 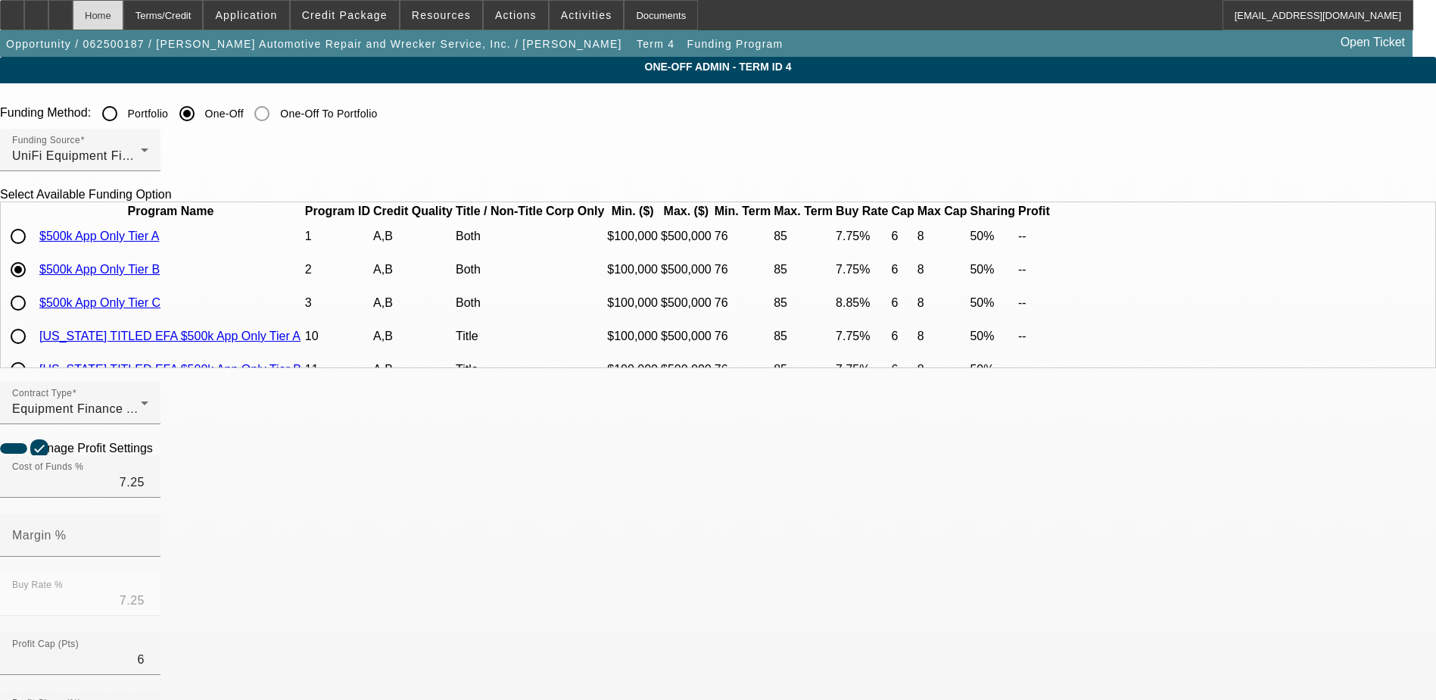 I want to click on th: Sharing, so click(x=992, y=211).